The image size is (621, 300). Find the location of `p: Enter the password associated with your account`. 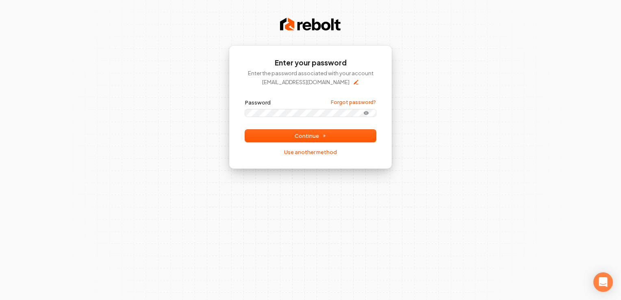

p: Enter the password associated with your account is located at coordinates (310, 73).